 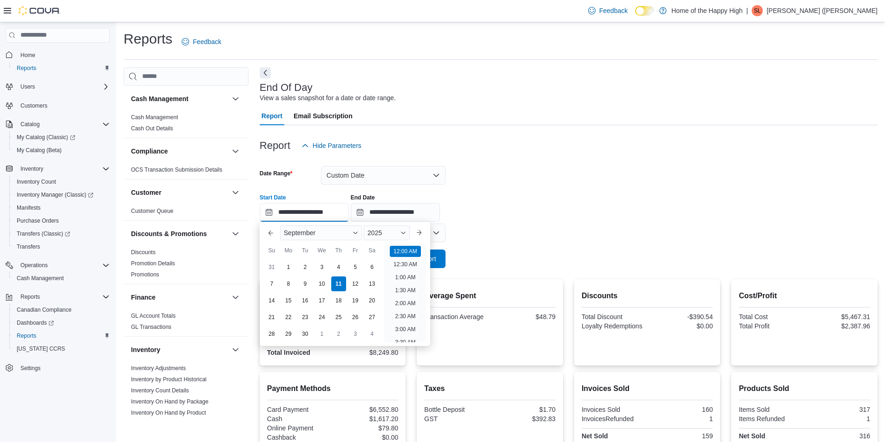 I want to click on div: 316, so click(x=838, y=436).